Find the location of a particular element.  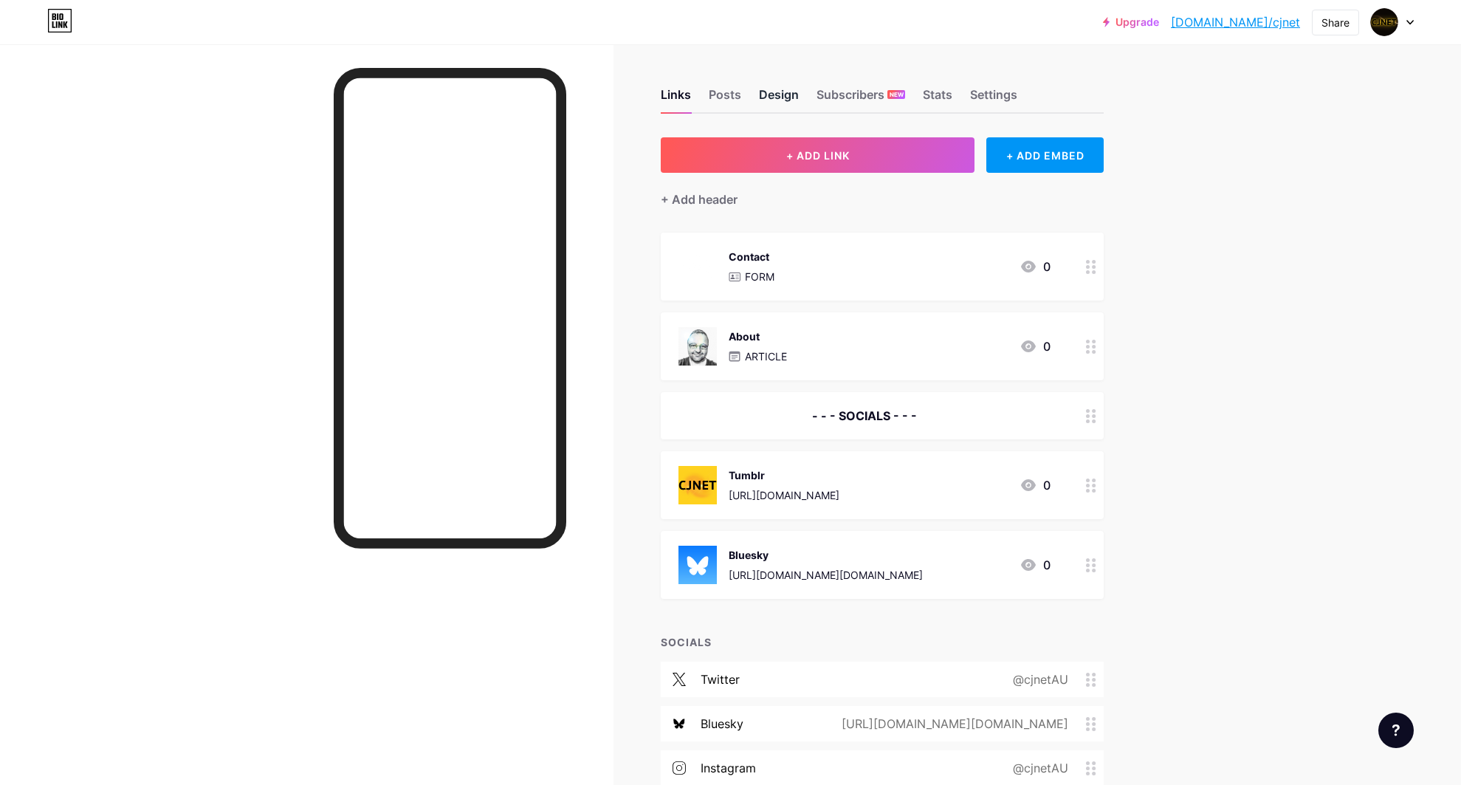

div: + Add header is located at coordinates (699, 199).